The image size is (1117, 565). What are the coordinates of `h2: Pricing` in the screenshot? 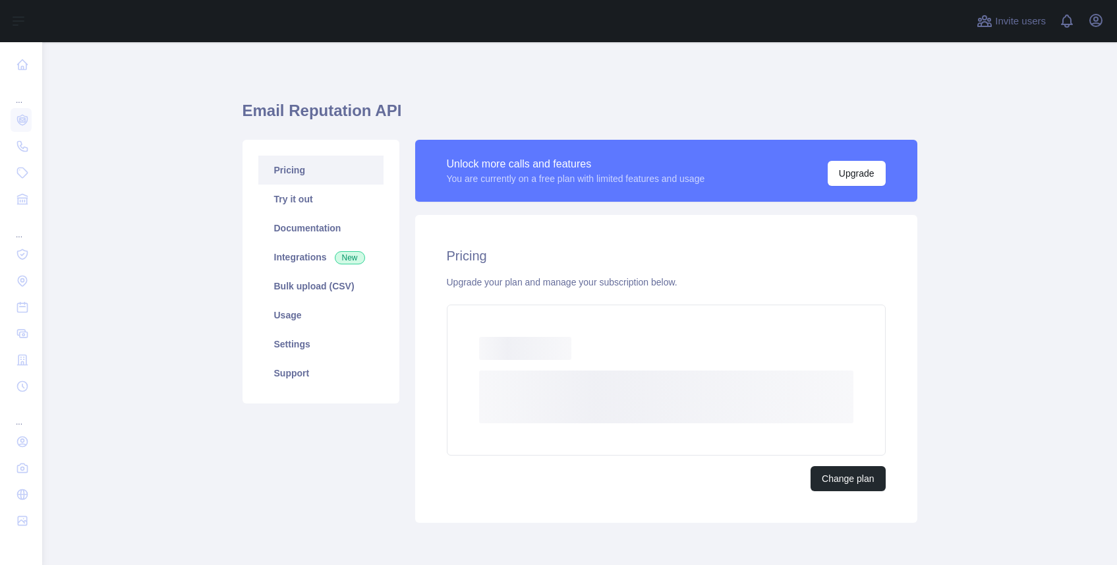 It's located at (666, 256).